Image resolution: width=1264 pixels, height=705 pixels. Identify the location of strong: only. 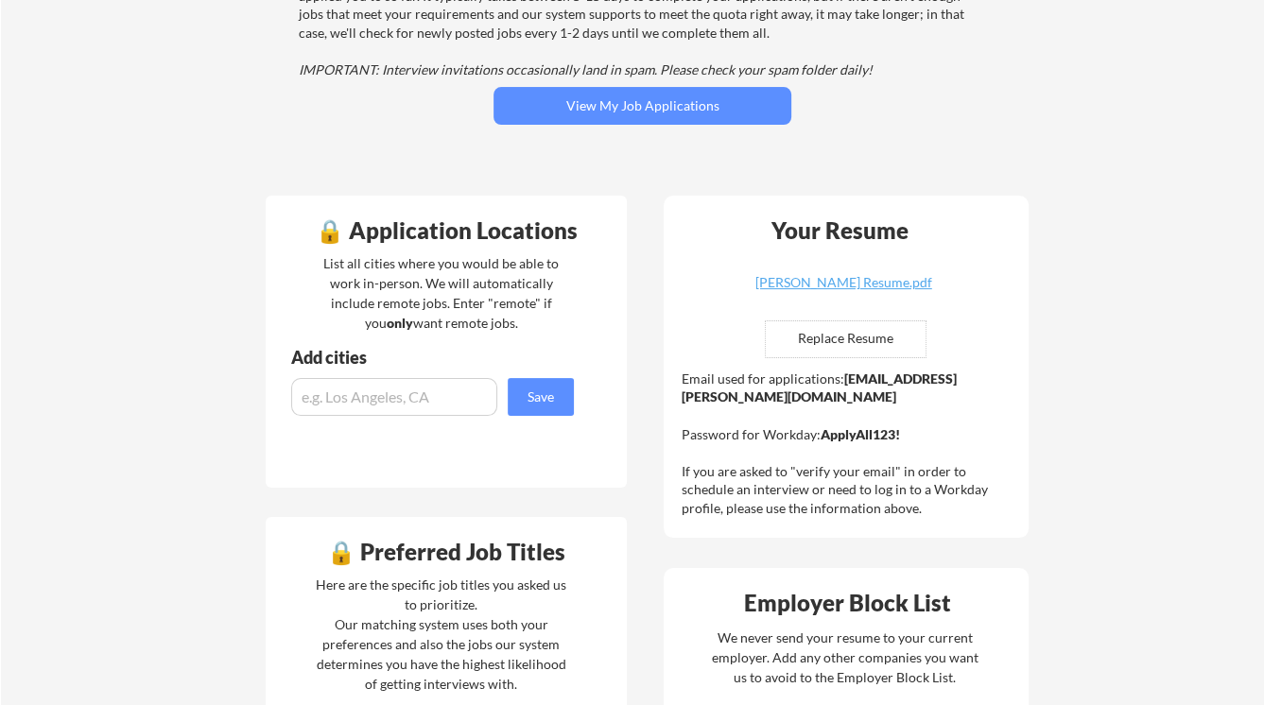
(400, 322).